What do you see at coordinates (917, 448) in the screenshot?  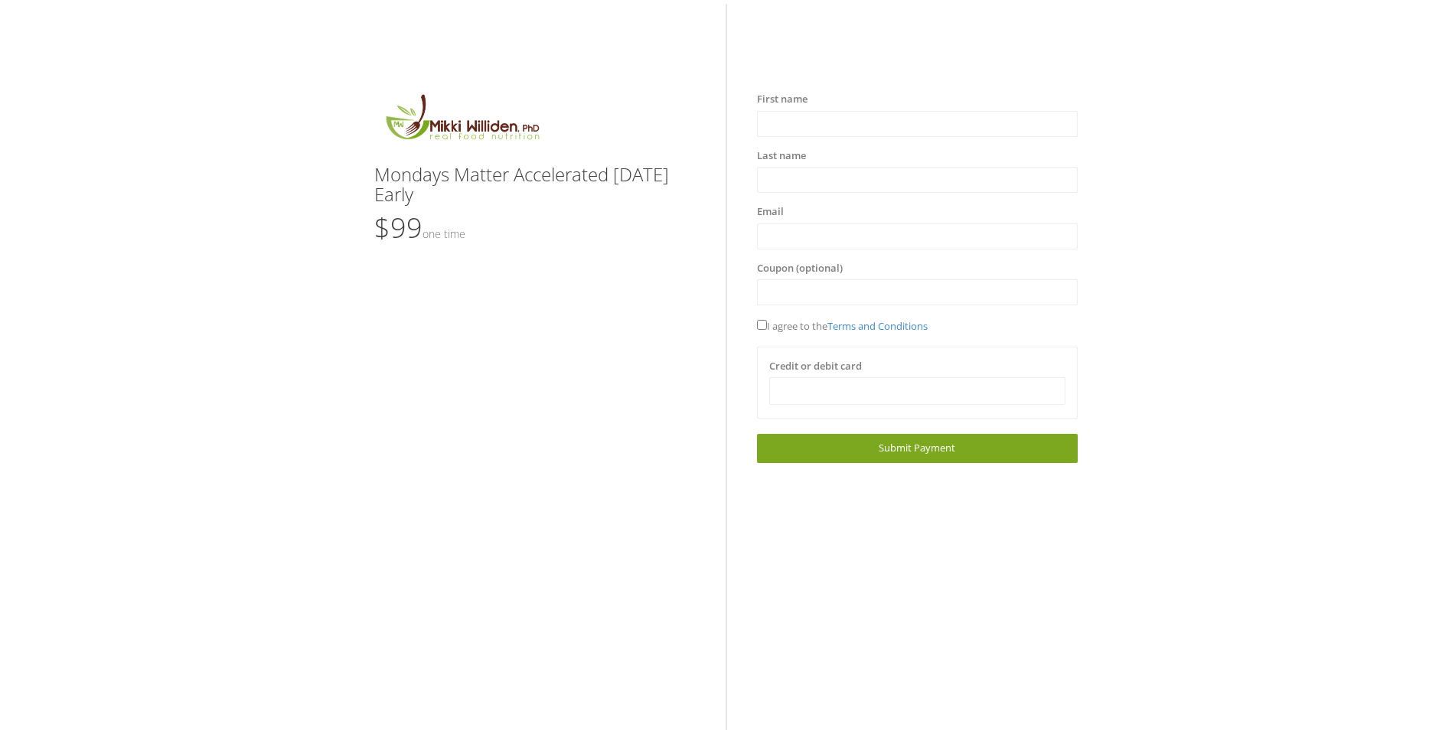 I see `a: Submit Payment` at bounding box center [917, 448].